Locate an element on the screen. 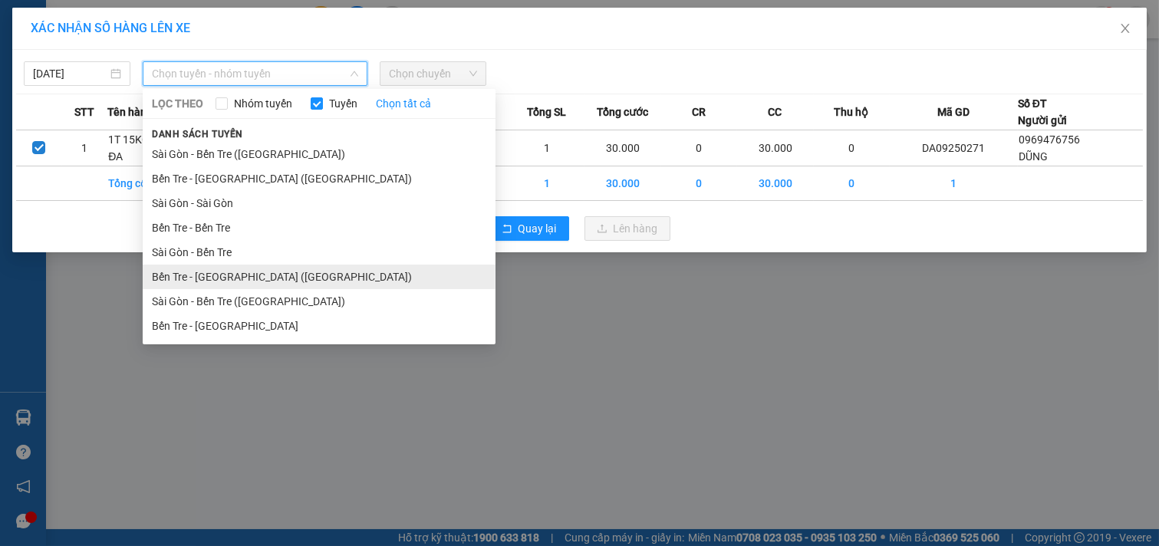  li: Sài Gòn - Bến Tre is located at coordinates (319, 252).